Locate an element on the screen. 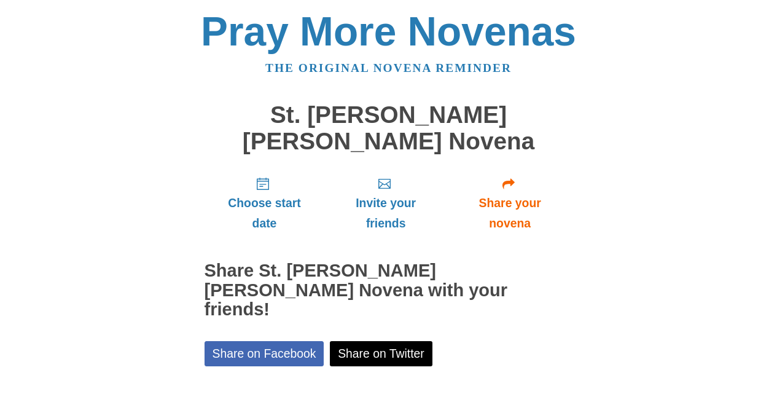  span: Invite your friends is located at coordinates (385, 213).